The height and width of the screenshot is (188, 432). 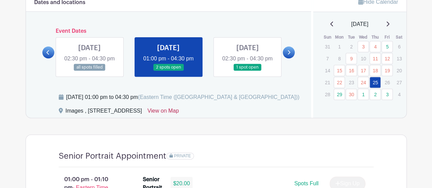 I want to click on a: 9, so click(x=351, y=58).